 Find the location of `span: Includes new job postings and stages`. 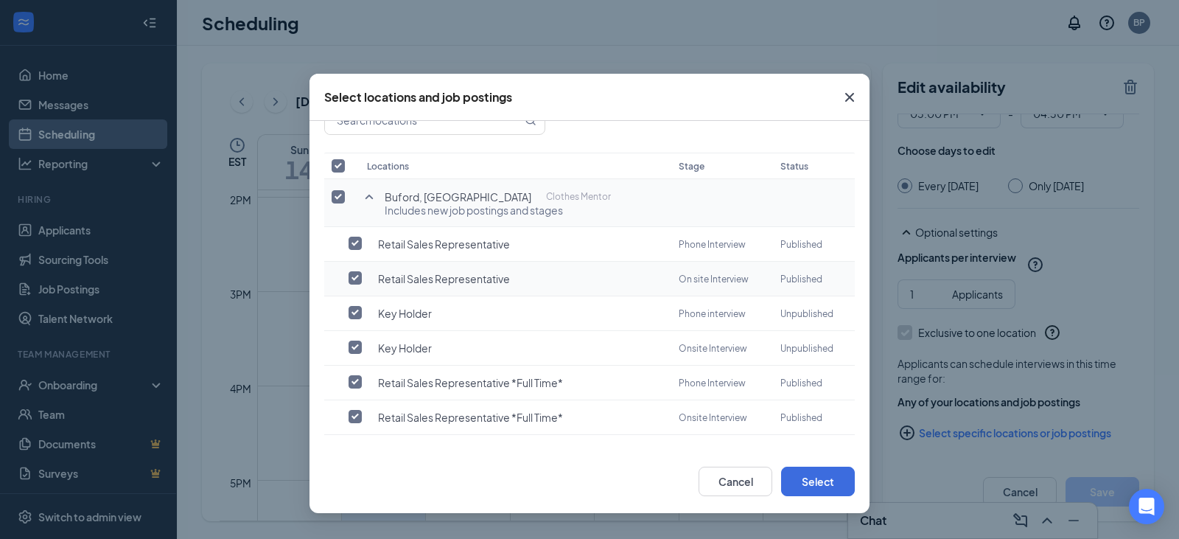

span: Includes new job postings and stages is located at coordinates (497, 210).